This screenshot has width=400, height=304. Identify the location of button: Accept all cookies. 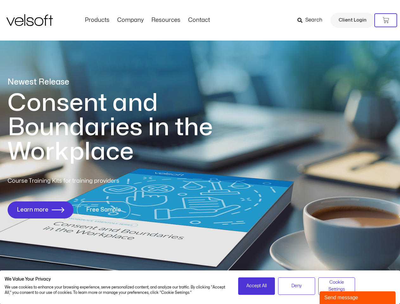
(257, 286).